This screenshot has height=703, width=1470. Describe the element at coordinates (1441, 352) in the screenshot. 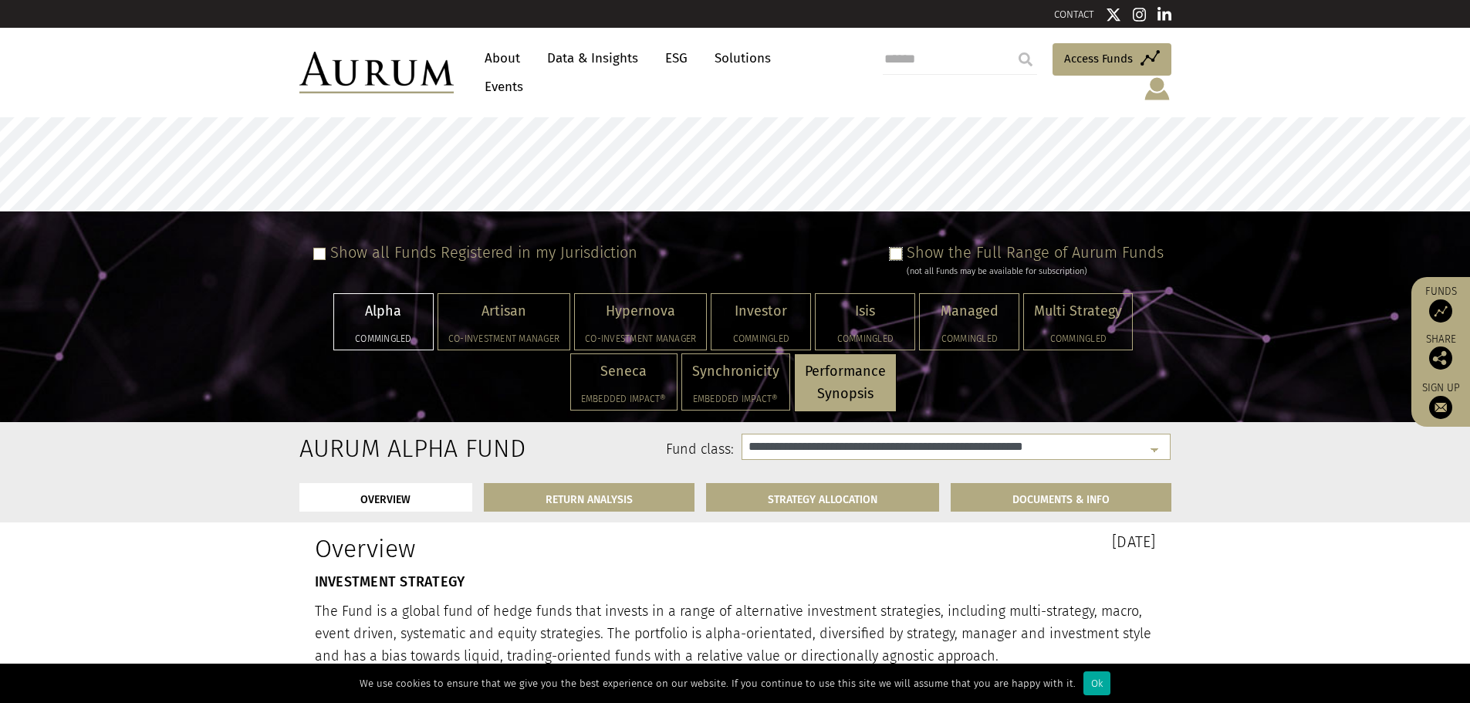

I see `div: Share` at that location.